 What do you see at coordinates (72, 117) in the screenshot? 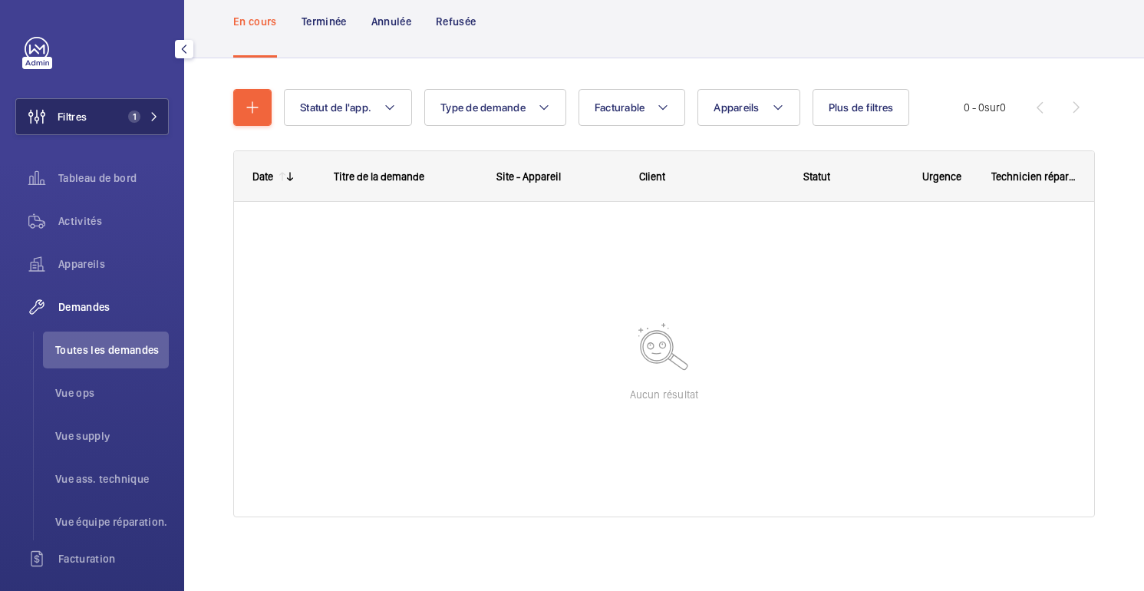
I see `font: Filtres` at bounding box center [72, 117].